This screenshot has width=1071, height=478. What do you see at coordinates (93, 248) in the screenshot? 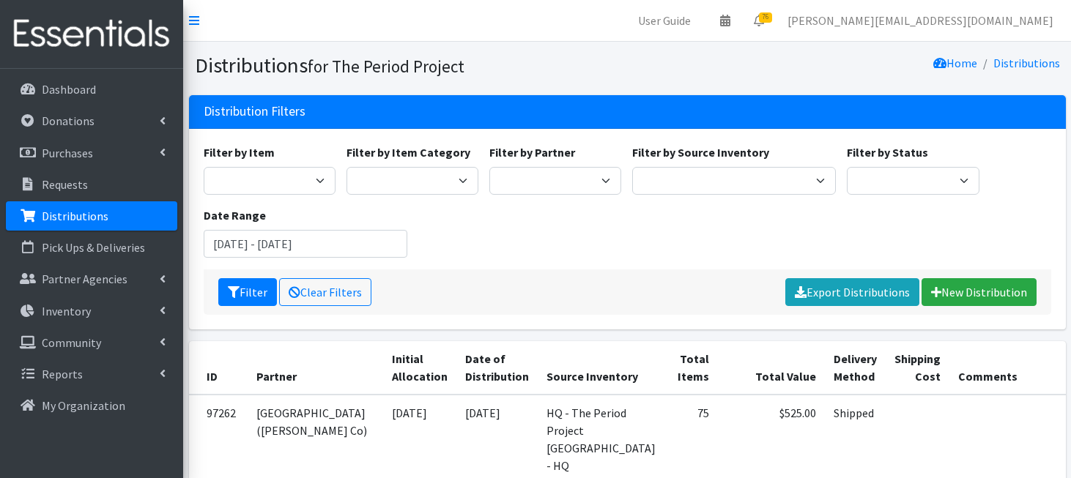
I see `p: Pick Ups & Deliveries` at bounding box center [93, 248].